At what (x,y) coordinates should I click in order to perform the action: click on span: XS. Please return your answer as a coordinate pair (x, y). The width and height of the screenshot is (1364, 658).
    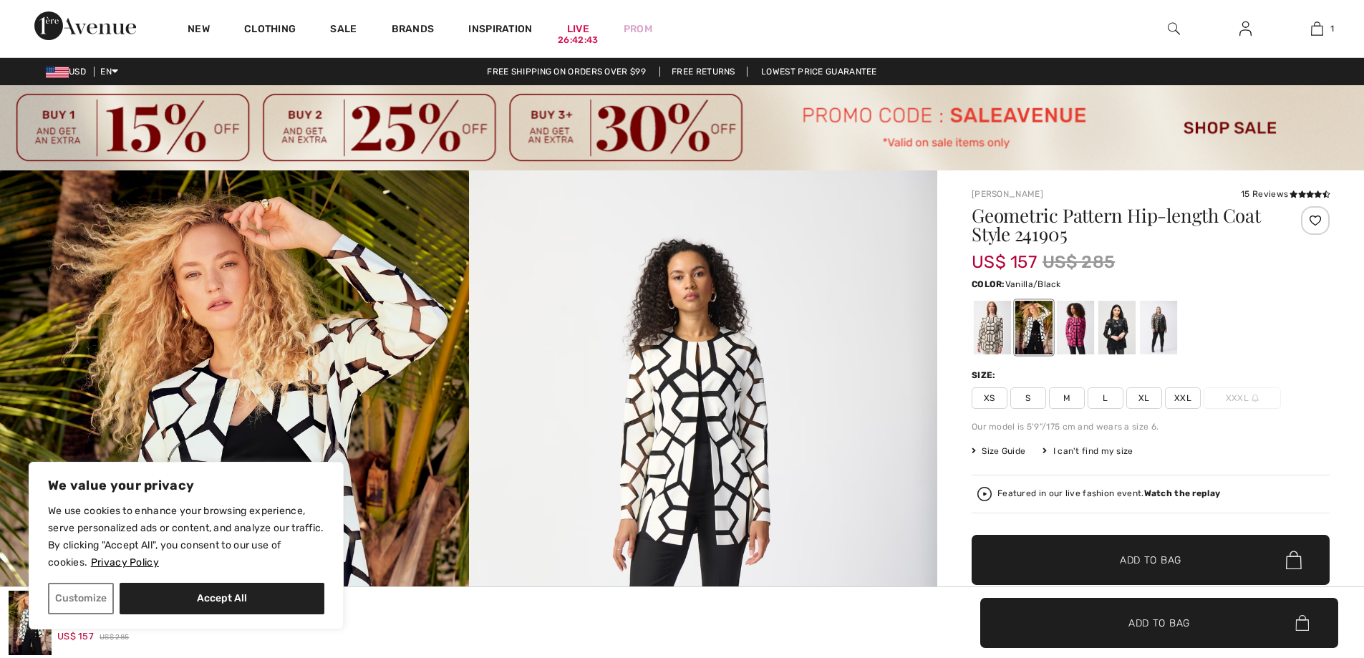
    Looking at the image, I should click on (989, 398).